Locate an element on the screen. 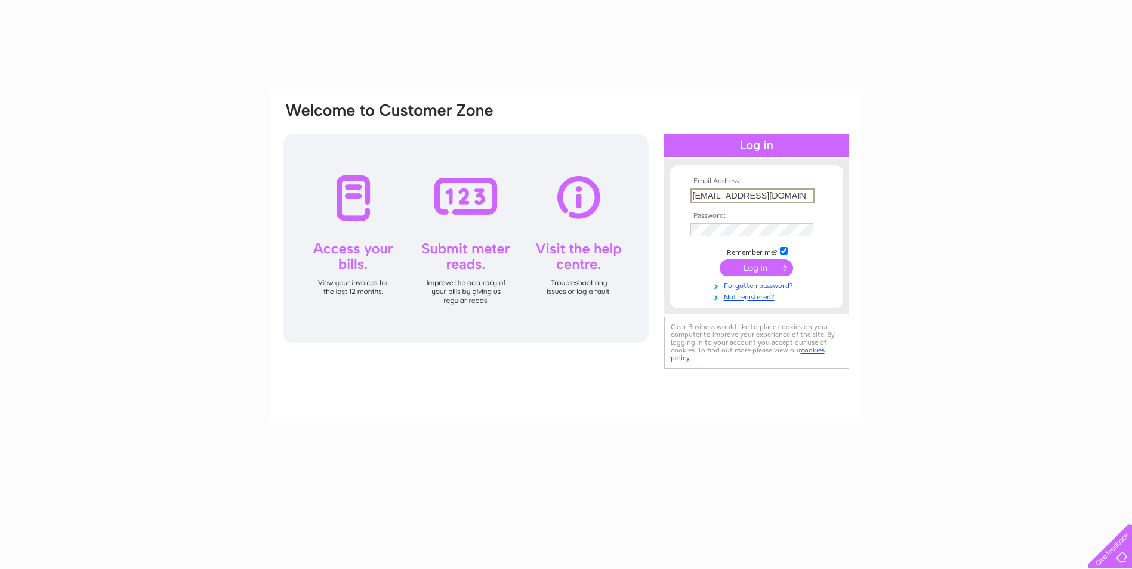  a: cookies policy is located at coordinates (748, 354).